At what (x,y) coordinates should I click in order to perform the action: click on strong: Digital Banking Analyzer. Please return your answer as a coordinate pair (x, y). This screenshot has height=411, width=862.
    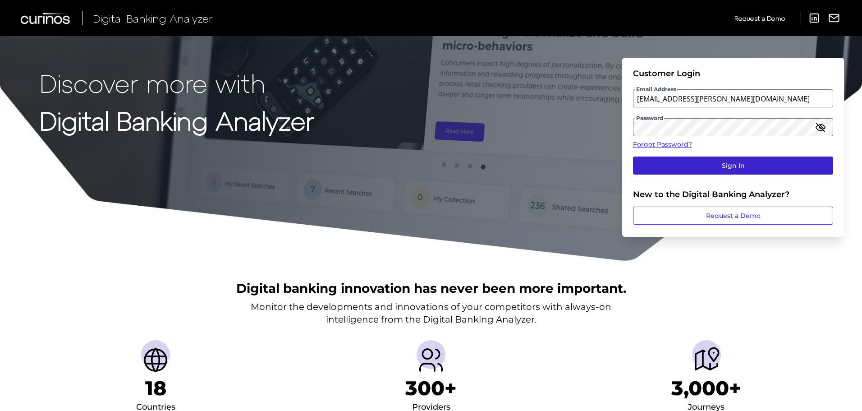
    Looking at the image, I should click on (177, 120).